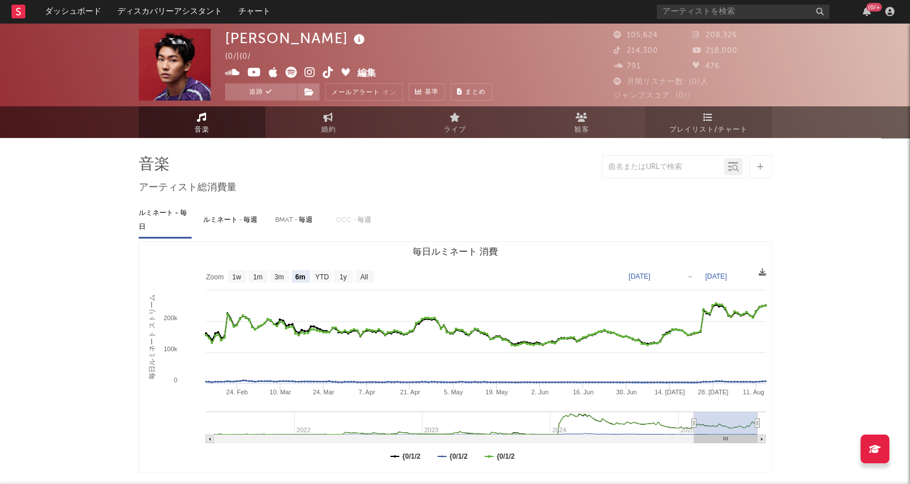 This screenshot has width=910, height=484. Describe the element at coordinates (329, 130) in the screenshot. I see `span: 婚約` at that location.